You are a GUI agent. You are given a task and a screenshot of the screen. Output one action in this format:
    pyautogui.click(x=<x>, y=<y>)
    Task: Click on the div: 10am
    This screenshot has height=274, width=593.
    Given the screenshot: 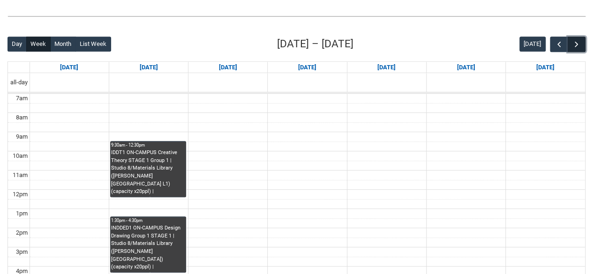 What is the action you would take?
    pyautogui.click(x=20, y=156)
    